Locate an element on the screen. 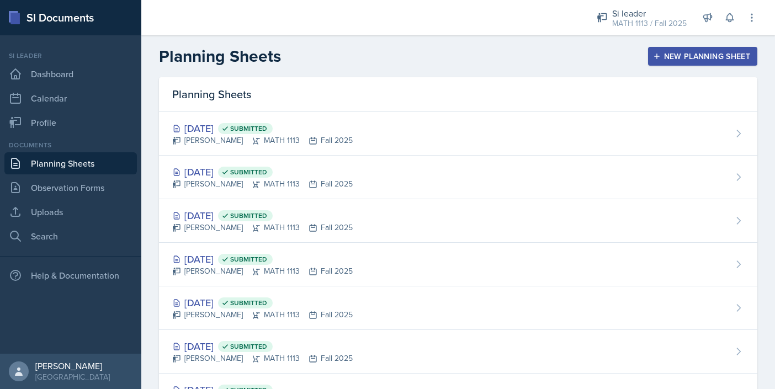 Image resolution: width=775 pixels, height=389 pixels. button: New Planning Sheet is located at coordinates (703, 56).